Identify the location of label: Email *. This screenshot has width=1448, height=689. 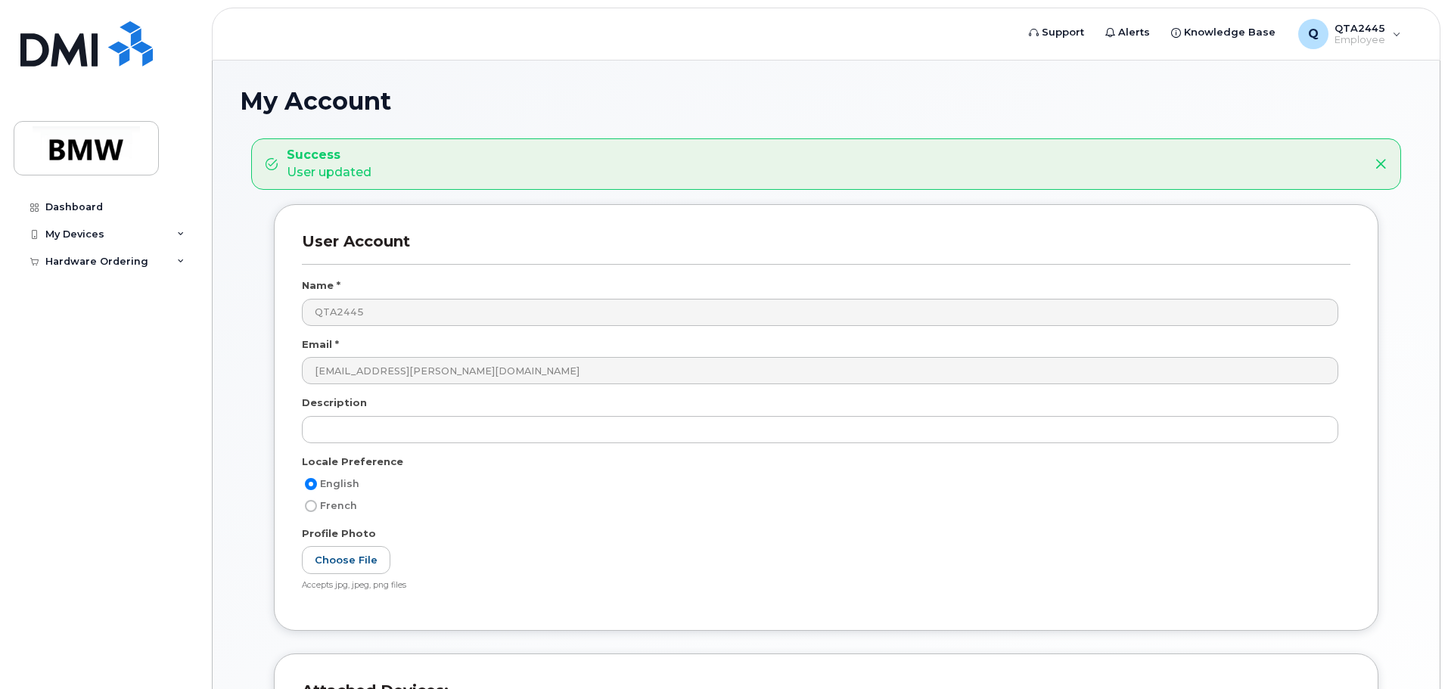
(320, 344).